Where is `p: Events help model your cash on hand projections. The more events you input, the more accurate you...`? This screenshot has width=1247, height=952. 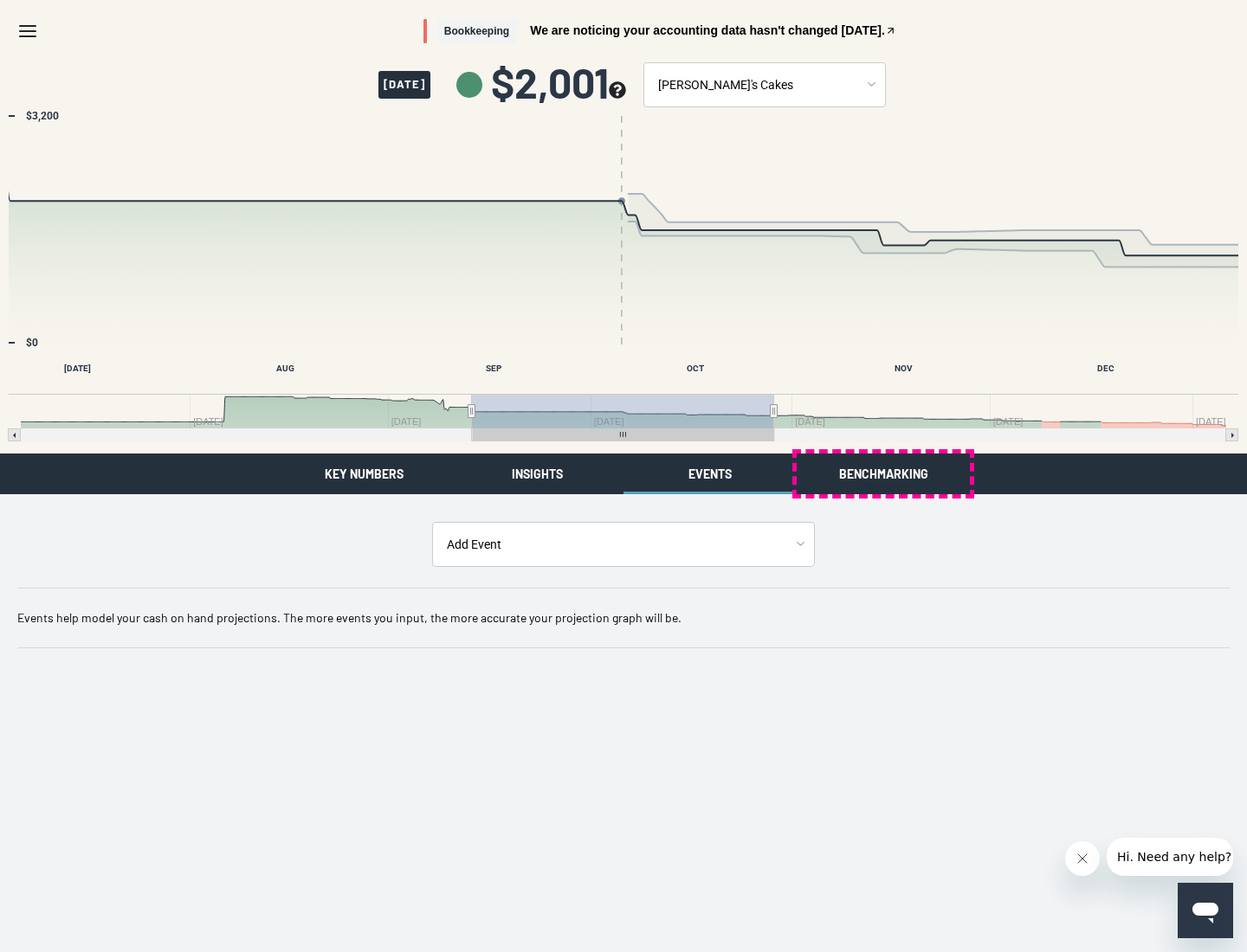 p: Events help model your cash on hand projections. The more events you input, the more accurate you... is located at coordinates (624, 618).